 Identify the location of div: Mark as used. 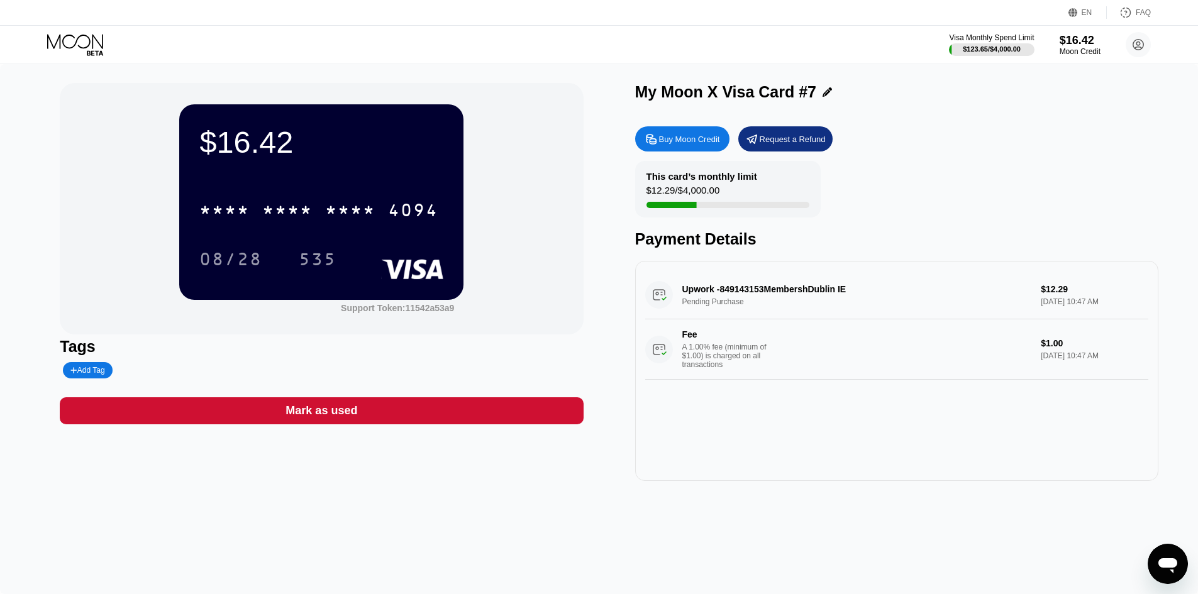
(321, 411).